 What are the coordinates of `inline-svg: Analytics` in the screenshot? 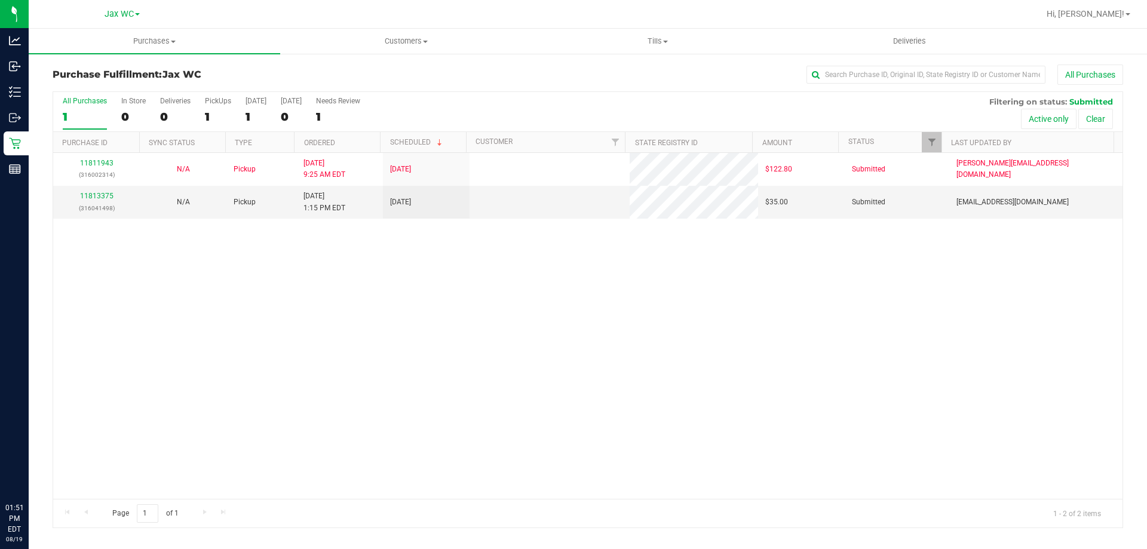 It's located at (15, 41).